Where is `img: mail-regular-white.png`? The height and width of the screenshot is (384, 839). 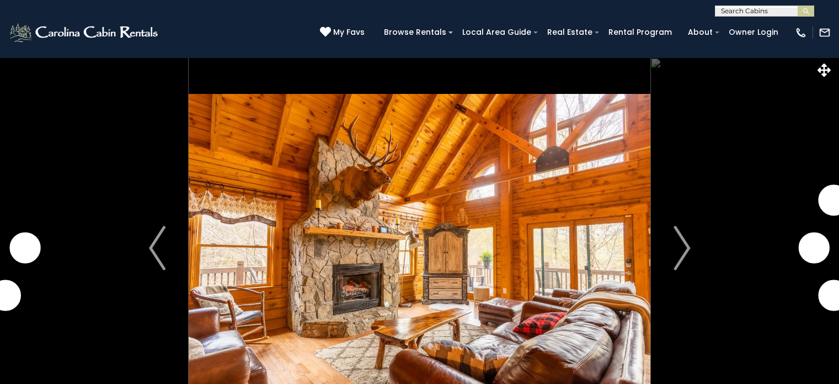
img: mail-regular-white.png is located at coordinates (825, 33).